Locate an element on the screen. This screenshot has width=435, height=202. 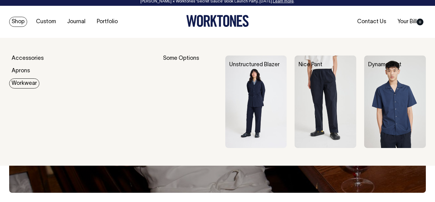
a: Aprons is located at coordinates (21, 71).